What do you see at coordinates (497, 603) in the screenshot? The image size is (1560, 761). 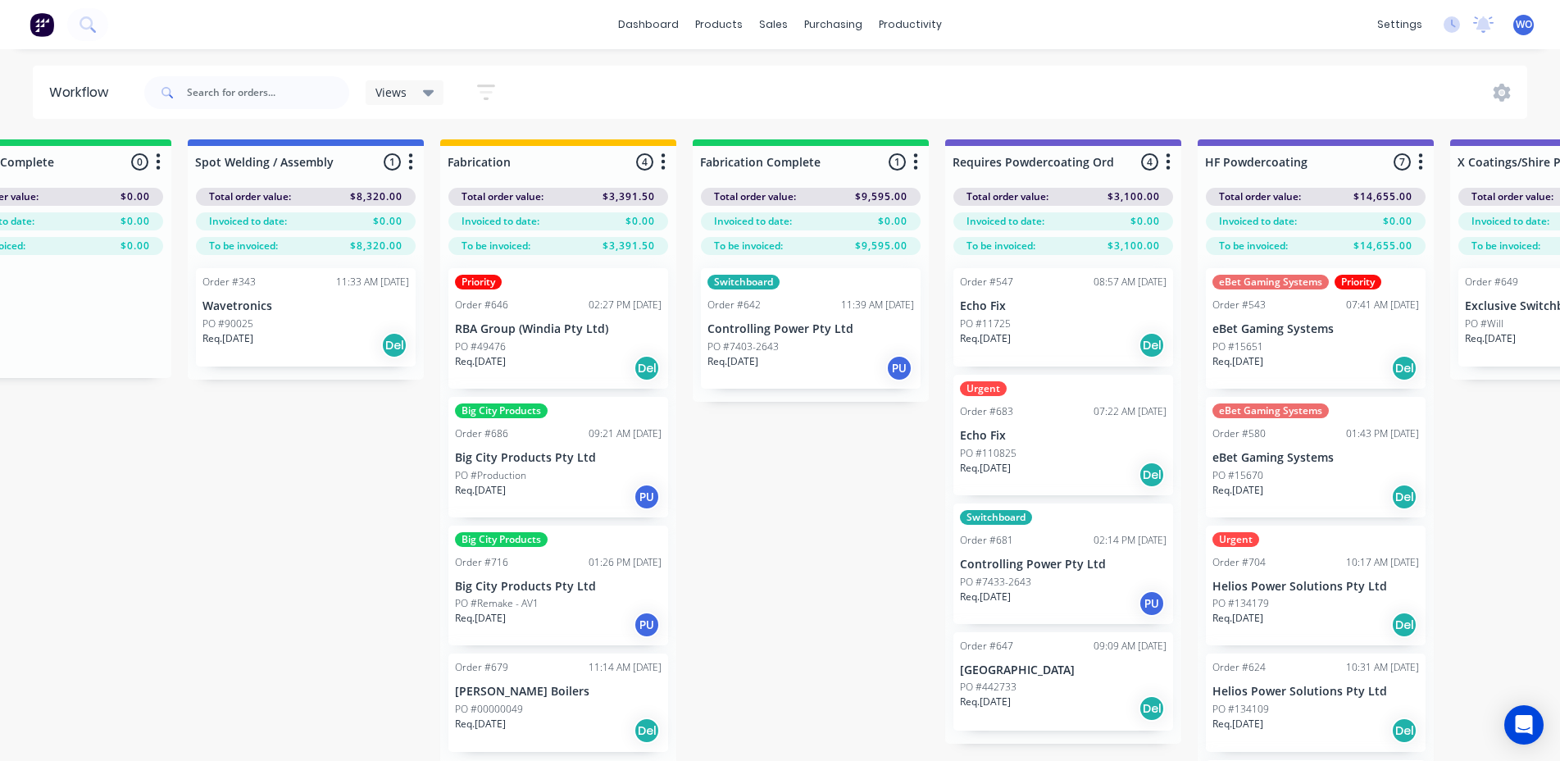 I see `p: PO #Remake - AV1` at bounding box center [497, 603].